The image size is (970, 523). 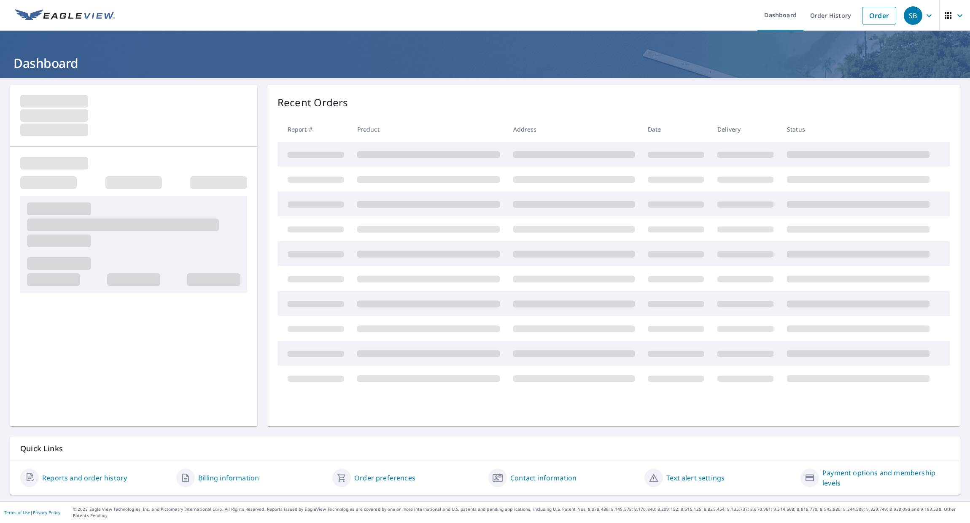 What do you see at coordinates (485, 63) in the screenshot?
I see `h1: Dashboard` at bounding box center [485, 63].